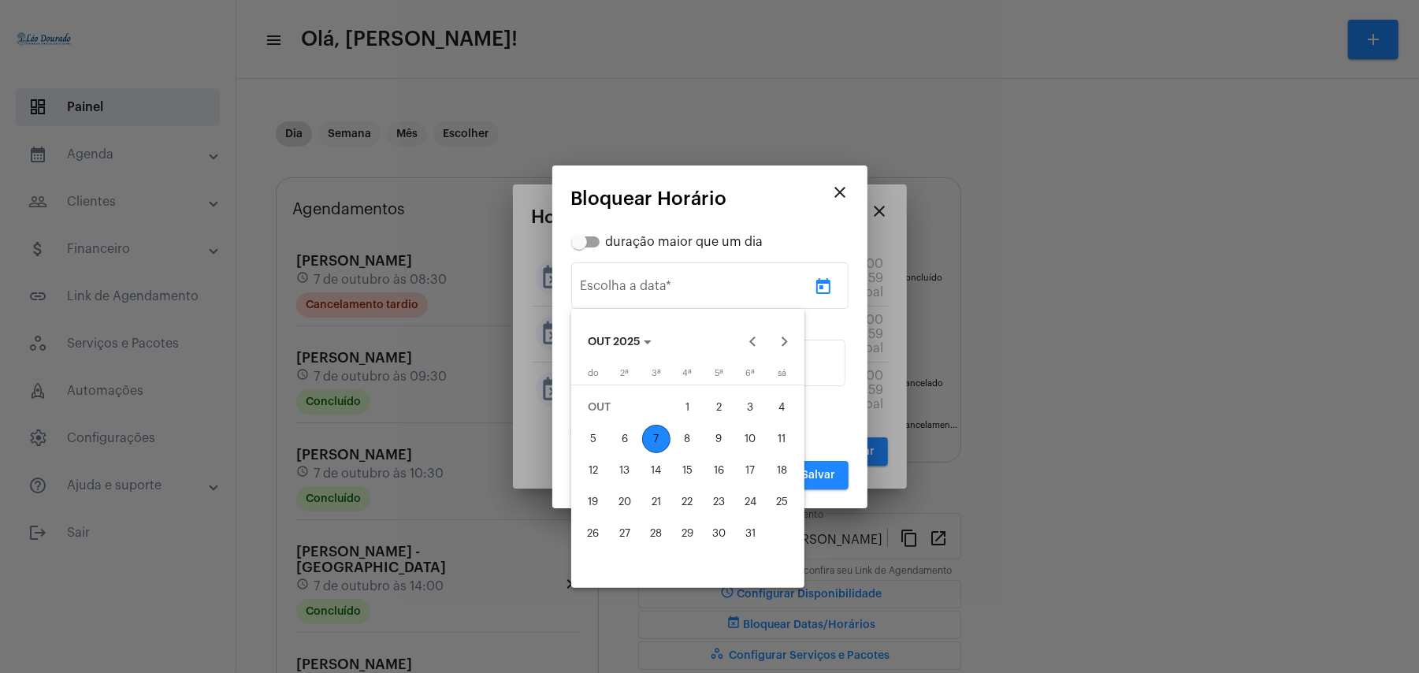 The width and height of the screenshot is (1419, 673). What do you see at coordinates (688, 407) in the screenshot?
I see `div: 1` at bounding box center [688, 407].